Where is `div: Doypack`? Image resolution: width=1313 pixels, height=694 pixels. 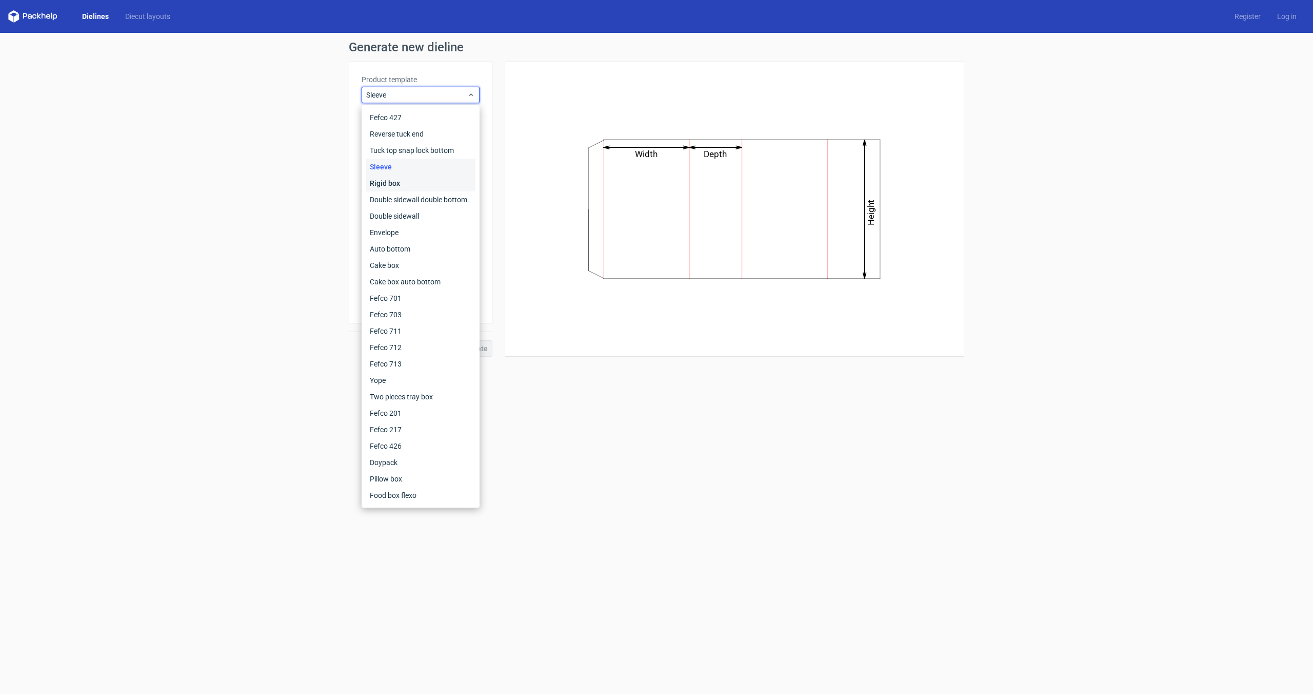
div: Doypack is located at coordinates (421, 462).